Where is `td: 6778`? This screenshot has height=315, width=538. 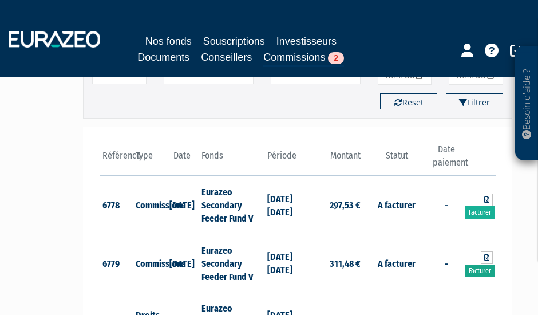
td: 6778 is located at coordinates (116, 205).